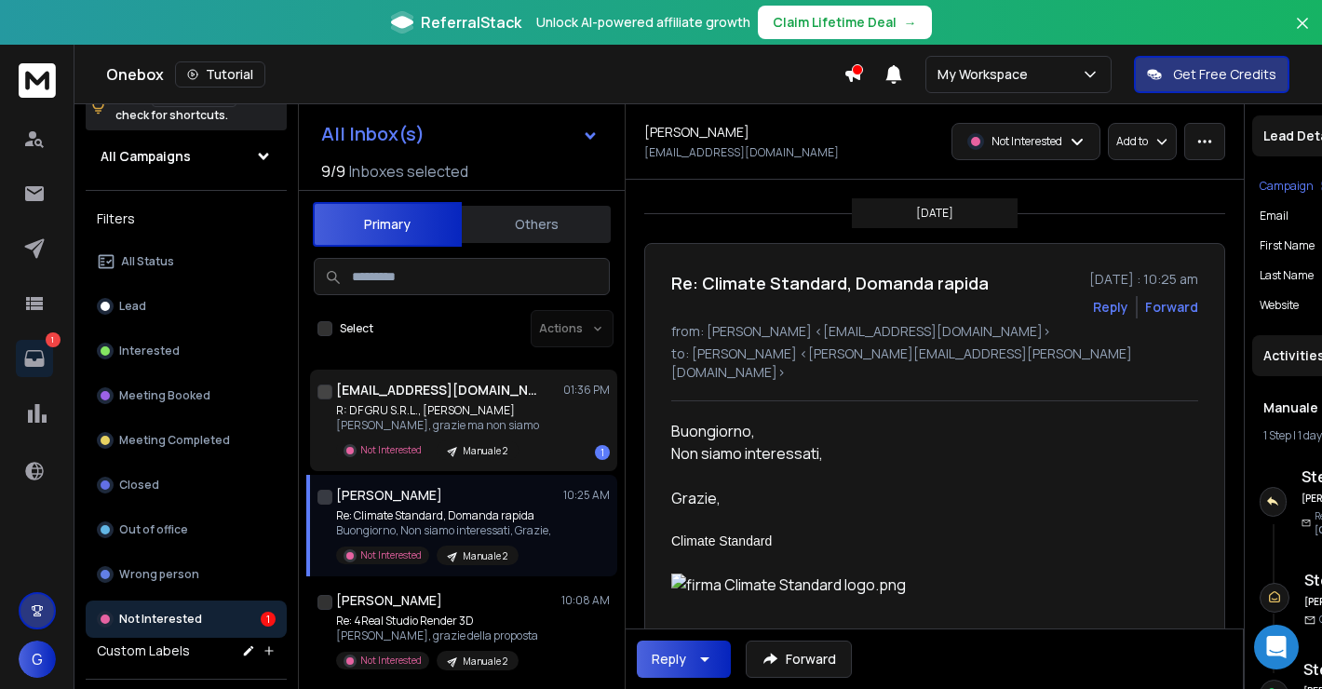 The width and height of the screenshot is (1322, 689). I want to click on p: Wrong person, so click(159, 575).